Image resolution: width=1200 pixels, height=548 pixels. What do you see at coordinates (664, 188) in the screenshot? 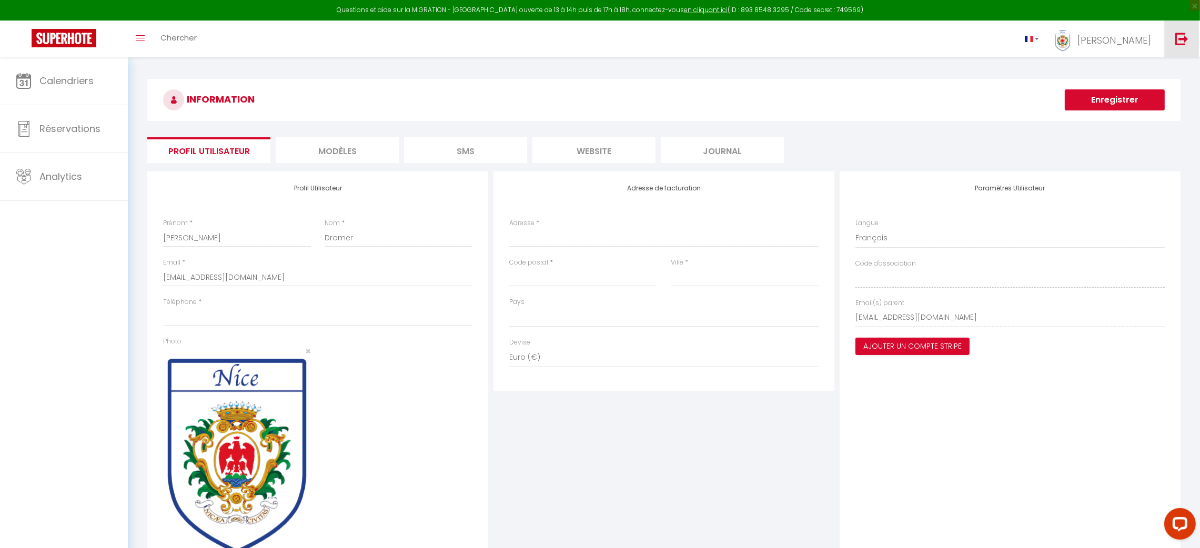
I see `h4: Adresse de facturation` at bounding box center [664, 188].